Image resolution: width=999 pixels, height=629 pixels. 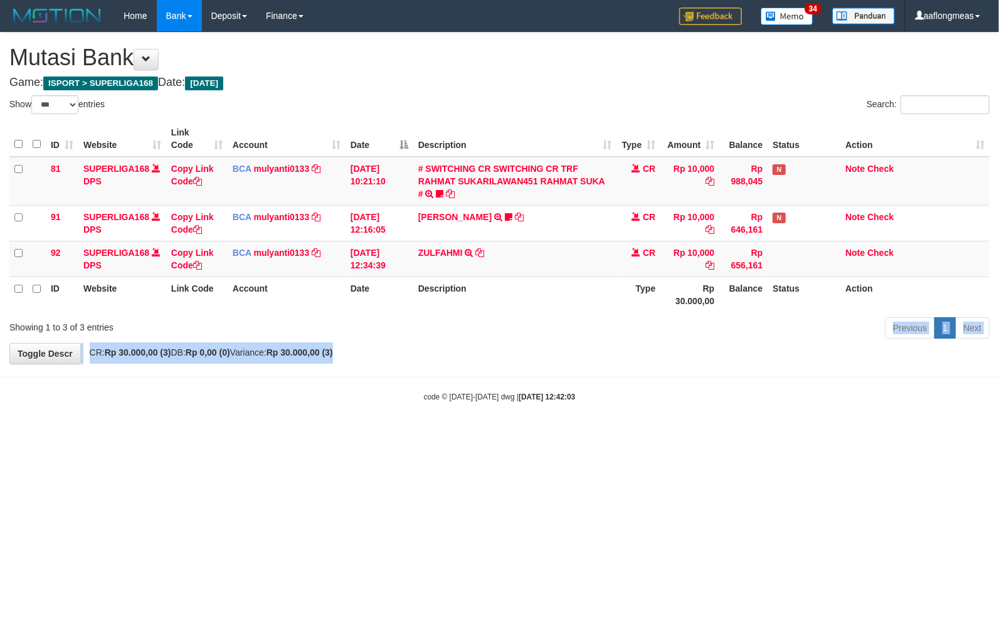 I want to click on div: Showing 1 to 3 of 3 entries, so click(x=208, y=325).